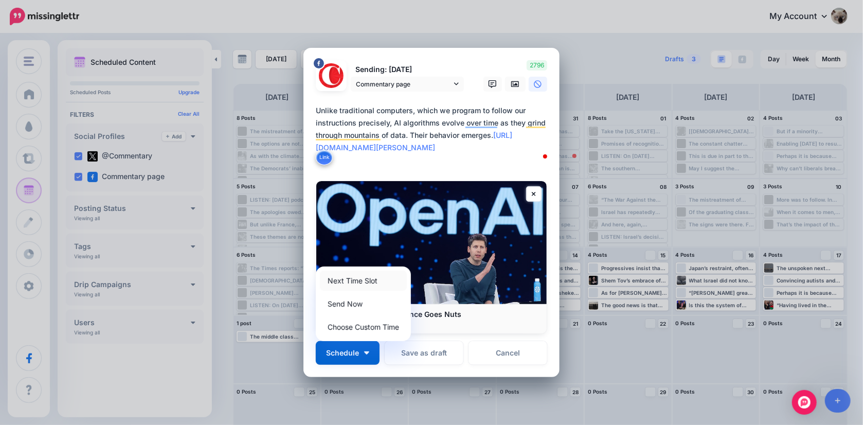 The image size is (863, 425). Describe the element at coordinates (434, 135) in the screenshot. I see `textarea: To enrich screen reader interactions, please activate Accessibility in Grammarly extension settings` at that location.